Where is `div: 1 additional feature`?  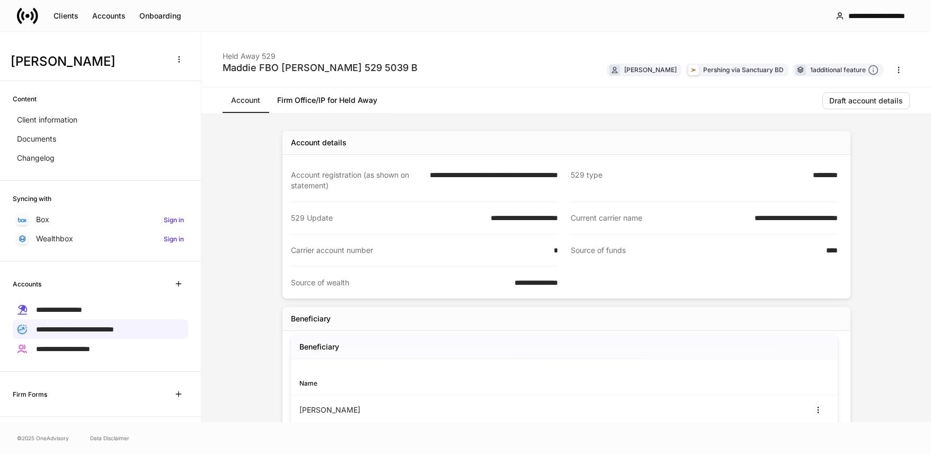
div: 1 additional feature is located at coordinates (844, 70).